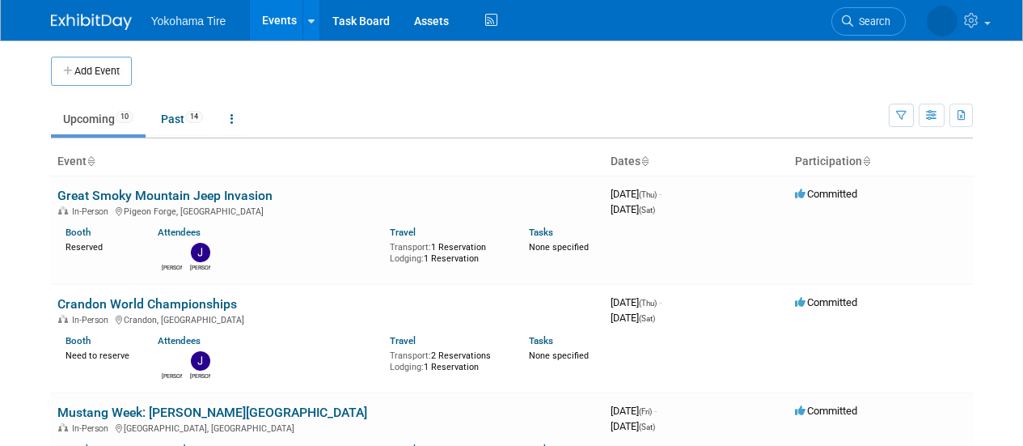  Describe the element at coordinates (869, 21) in the screenshot. I see `a: Search` at that location.